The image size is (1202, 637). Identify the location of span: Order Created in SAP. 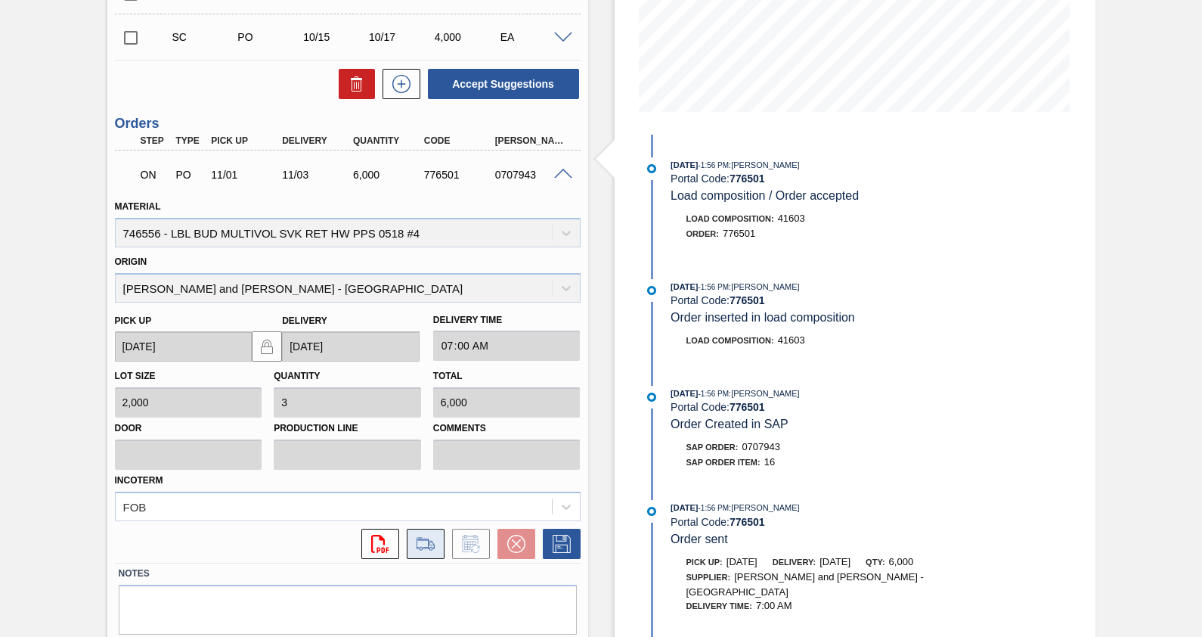
(730, 423).